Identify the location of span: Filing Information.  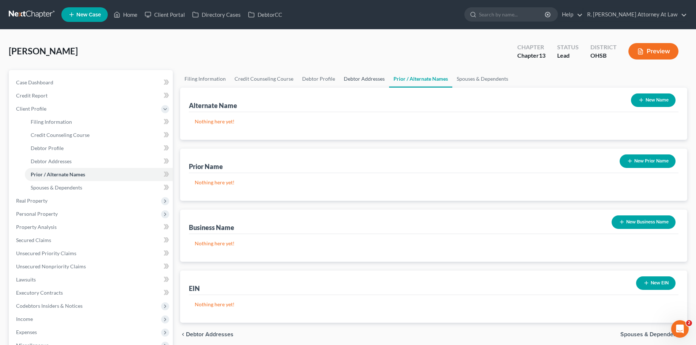
(51, 122).